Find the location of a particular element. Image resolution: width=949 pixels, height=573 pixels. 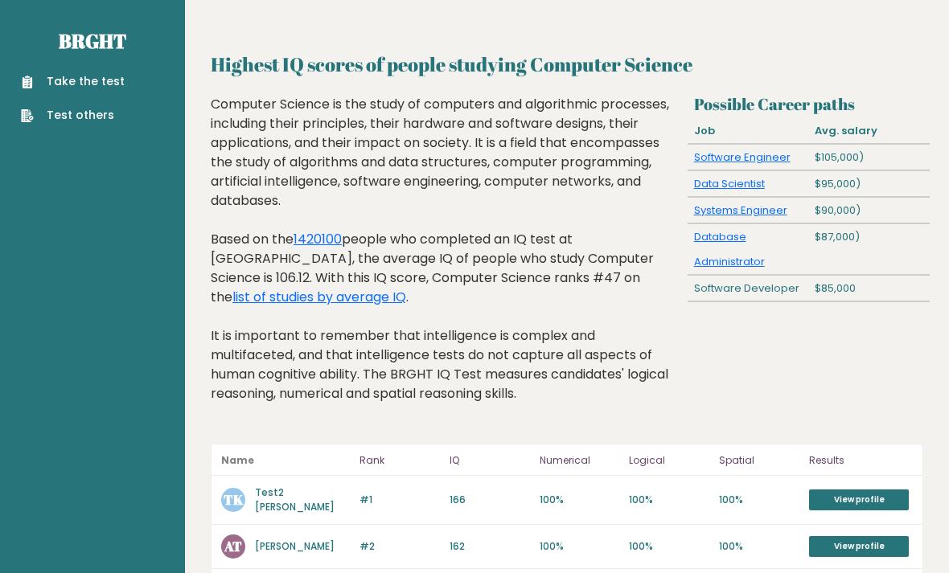

p: IQ is located at coordinates (490, 461).